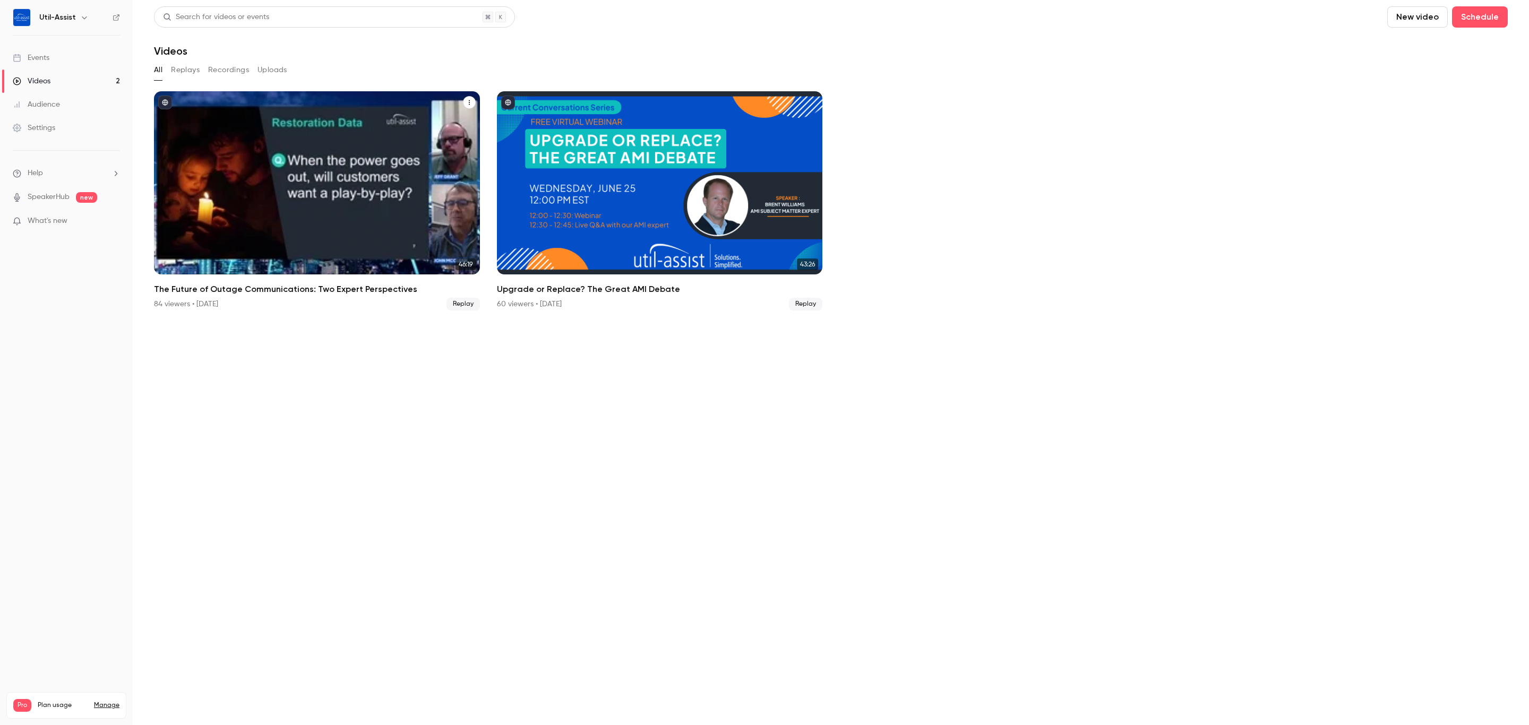 The image size is (1529, 725). What do you see at coordinates (87, 197) in the screenshot?
I see `span: new` at bounding box center [87, 197].